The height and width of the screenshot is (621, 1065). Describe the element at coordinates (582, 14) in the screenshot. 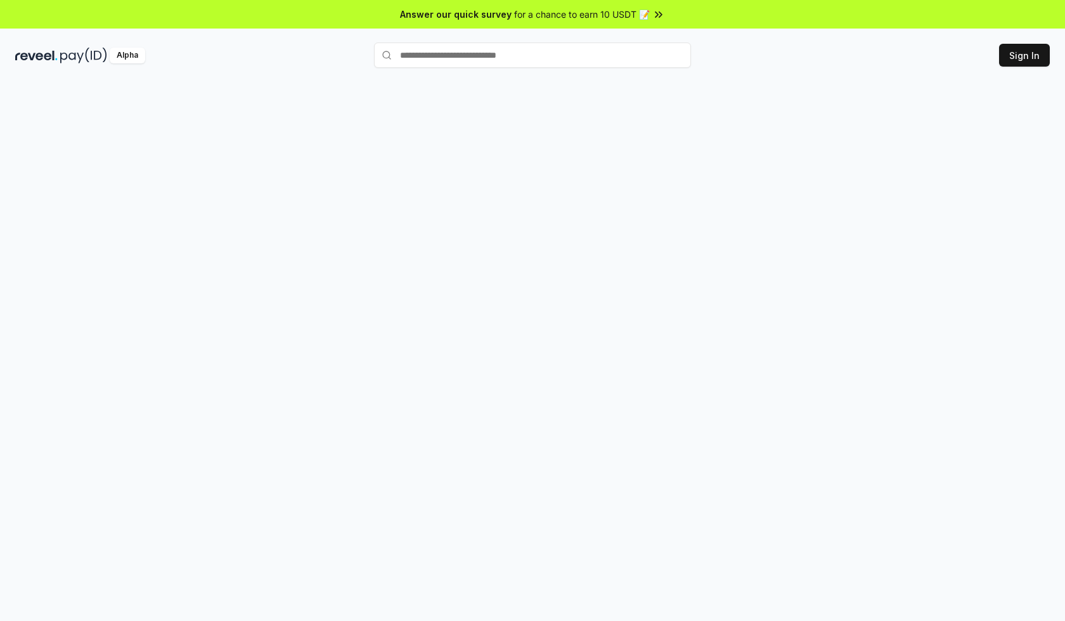

I see `span: for a chance to earn 10 USDT 📝` at that location.